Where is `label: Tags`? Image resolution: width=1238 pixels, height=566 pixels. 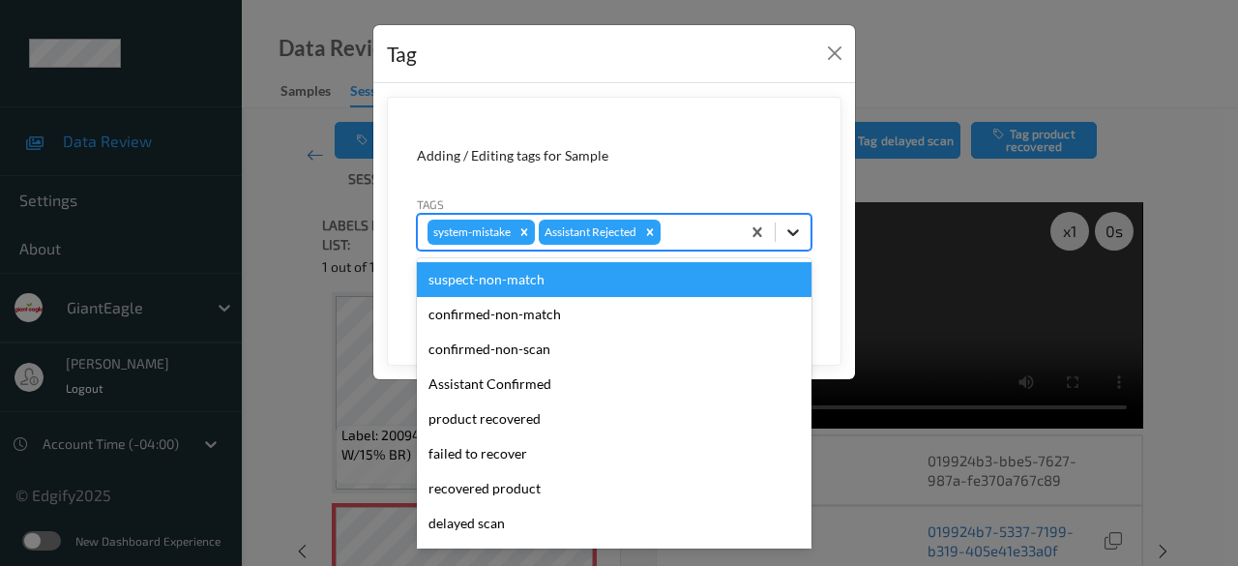 label: Tags is located at coordinates (430, 204).